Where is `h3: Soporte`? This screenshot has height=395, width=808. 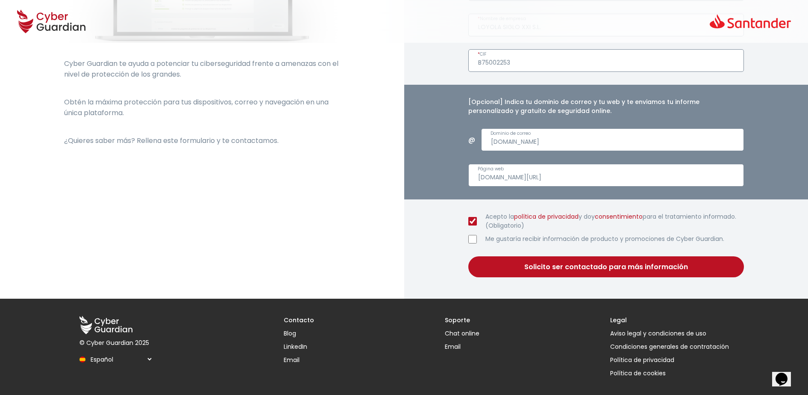
h3: Soporte is located at coordinates (462, 320).